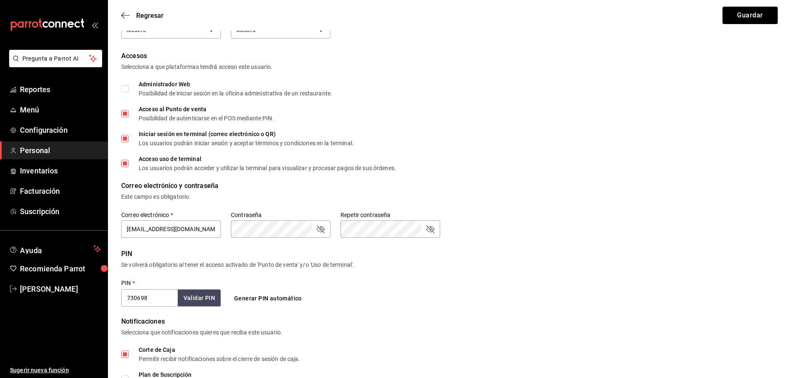  Describe the element at coordinates (56, 59) in the screenshot. I see `button: Pregunta a Parrot AI` at that location.